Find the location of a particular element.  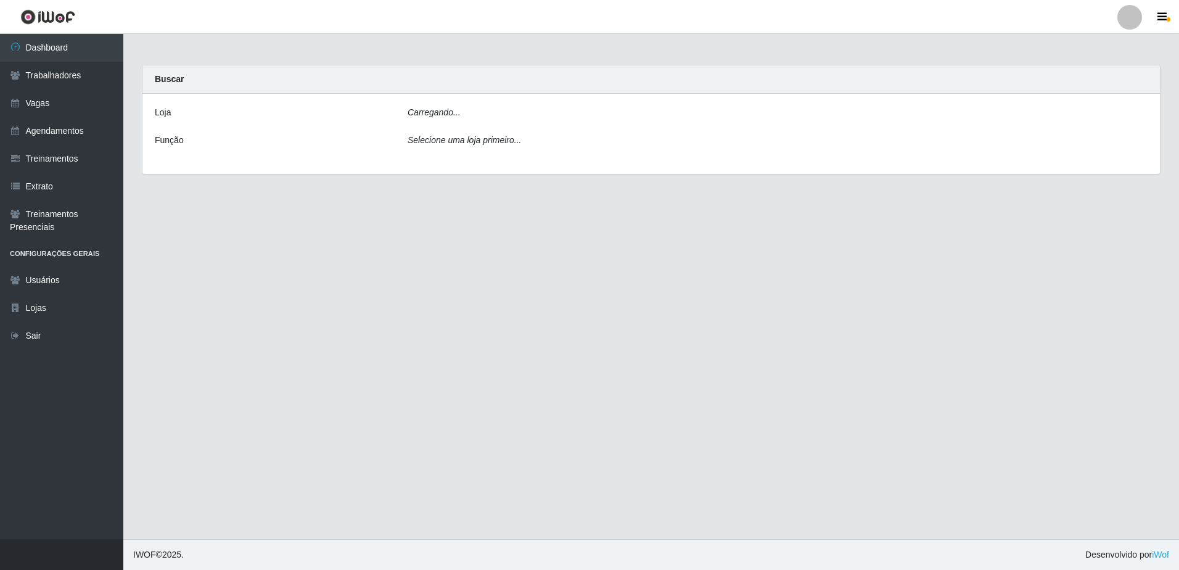

i: Selecione uma loja primeiro... is located at coordinates (464, 140).